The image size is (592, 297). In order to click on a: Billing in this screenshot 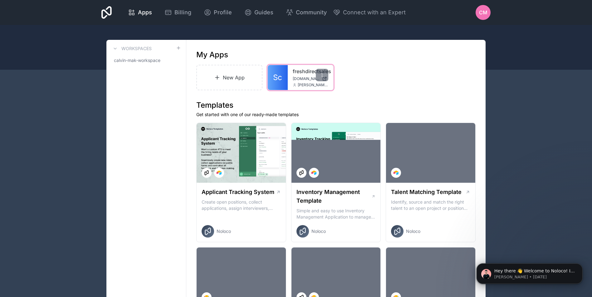, I will do `click(178, 12)`.